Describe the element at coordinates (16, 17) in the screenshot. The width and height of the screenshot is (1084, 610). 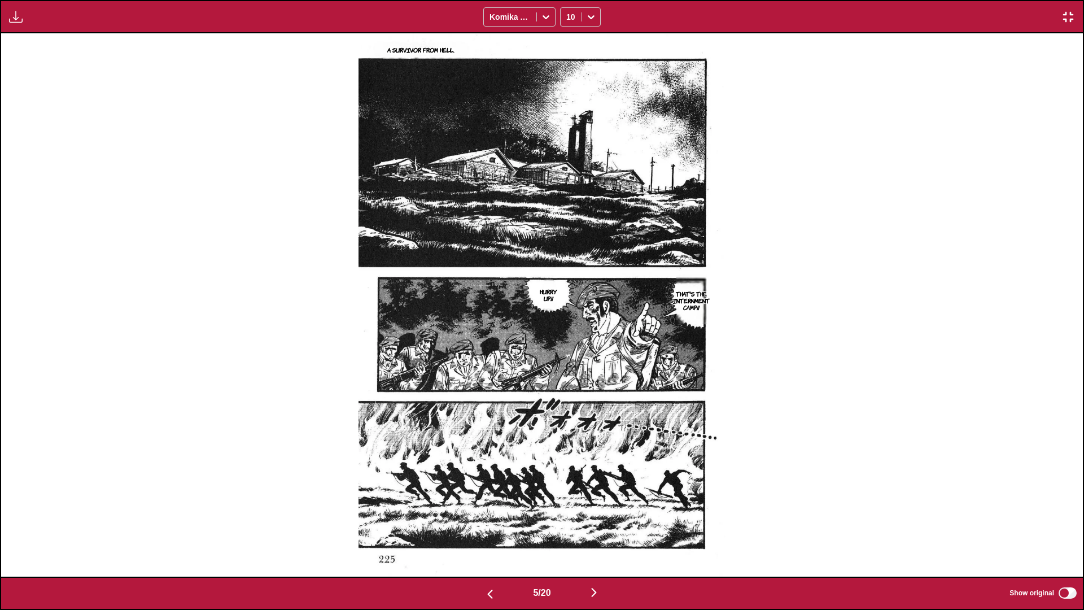
I see `img: Download translated images` at that location.